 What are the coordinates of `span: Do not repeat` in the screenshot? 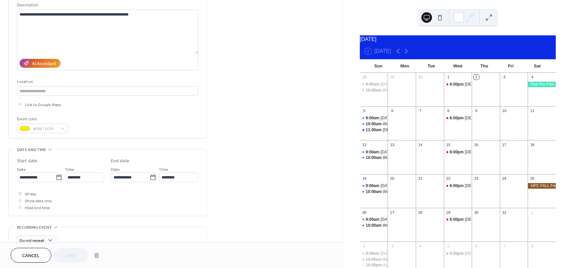 It's located at (32, 241).